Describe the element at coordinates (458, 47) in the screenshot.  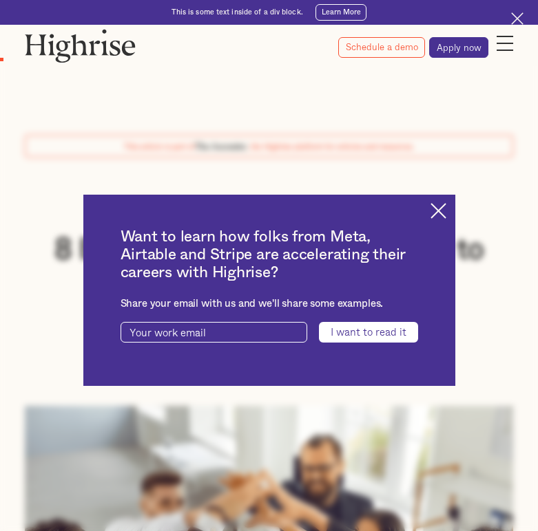
I see `a: Apply now` at that location.